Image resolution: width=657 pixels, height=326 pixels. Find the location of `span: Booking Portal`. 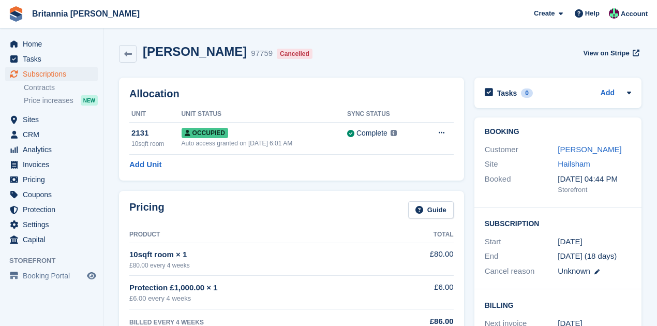

span: Booking Portal is located at coordinates (54, 276).